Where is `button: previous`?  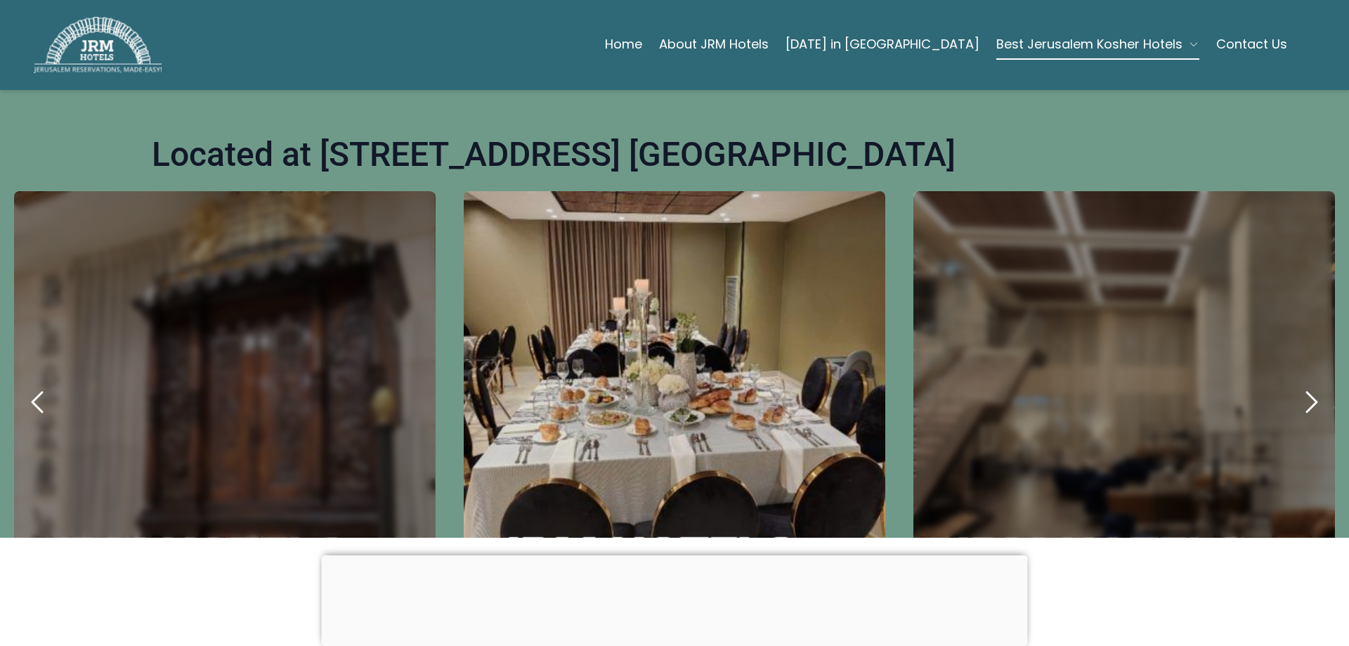
button: previous is located at coordinates (38, 402).